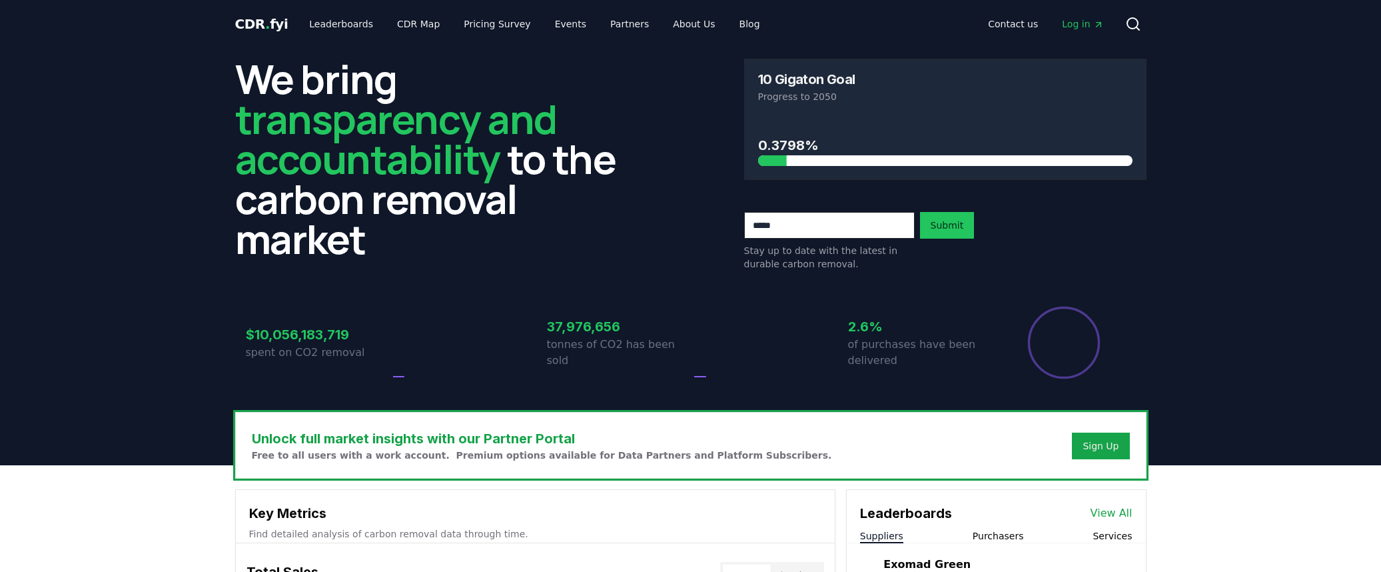 Image resolution: width=1381 pixels, height=572 pixels. I want to click on h3: Key Metrics, so click(535, 513).